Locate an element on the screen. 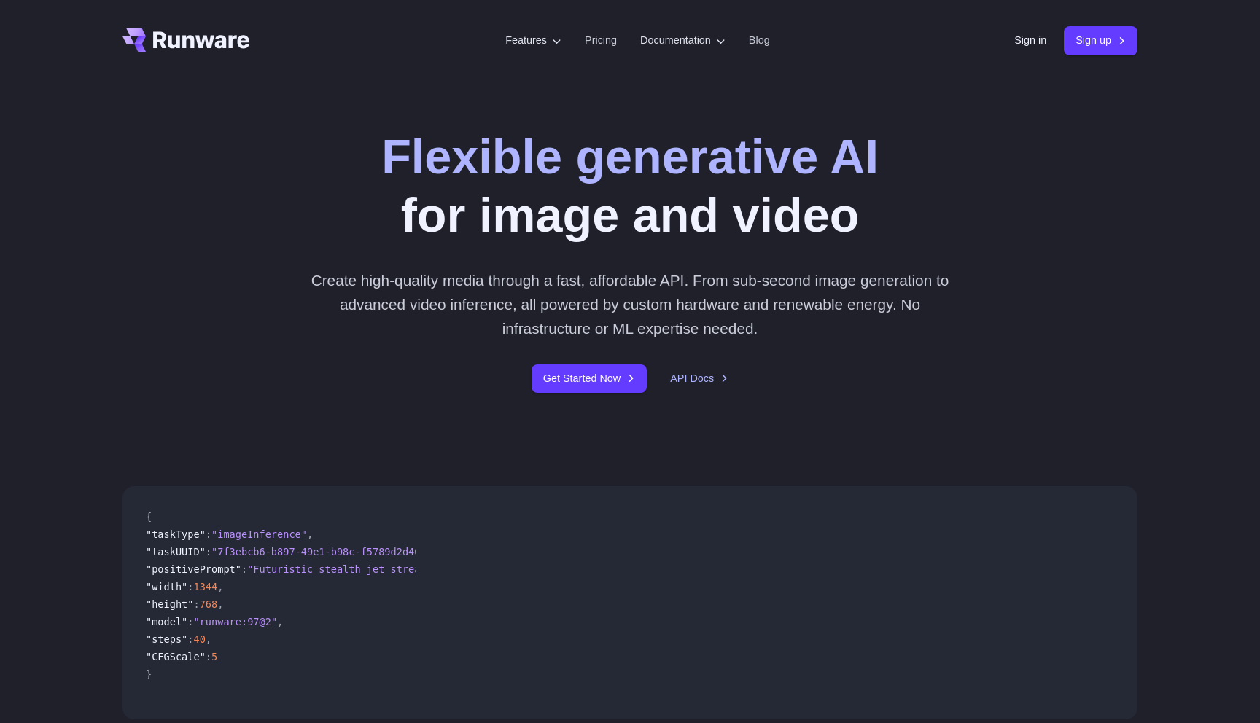 Image resolution: width=1260 pixels, height=723 pixels. span: "taskUUID" is located at coordinates (176, 552).